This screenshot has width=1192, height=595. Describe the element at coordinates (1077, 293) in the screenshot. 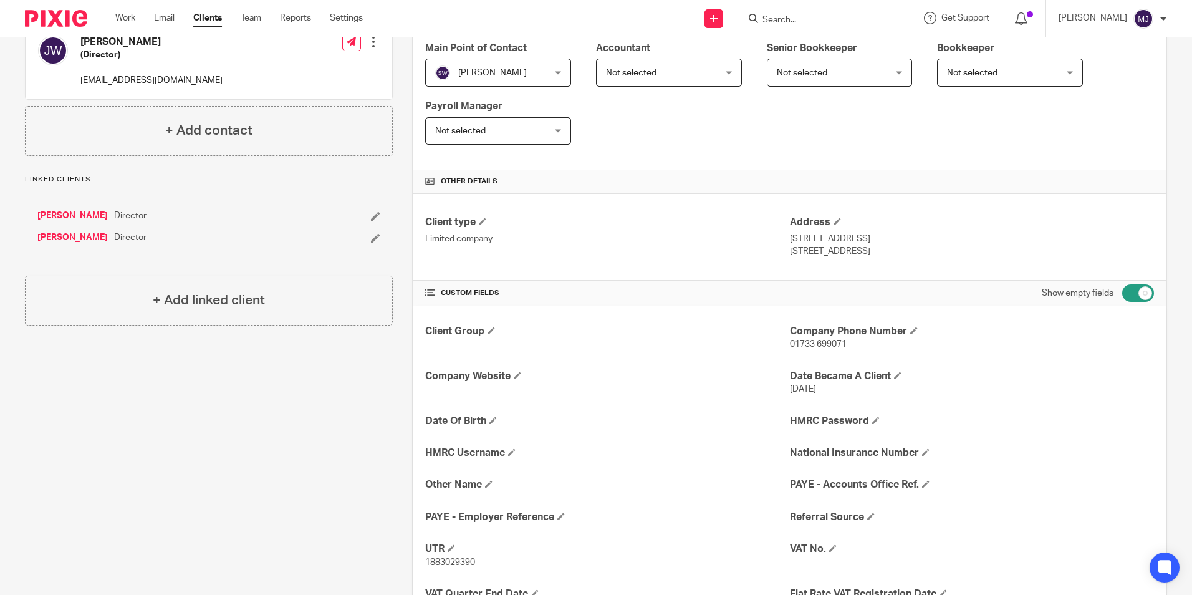

I see `label: Show empty fields` at that location.